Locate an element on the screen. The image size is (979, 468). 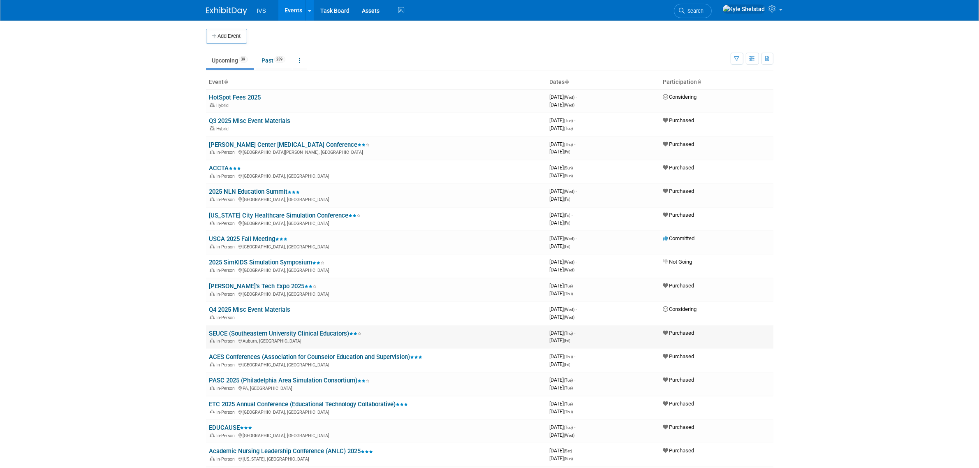
th: Event is located at coordinates (376, 82).